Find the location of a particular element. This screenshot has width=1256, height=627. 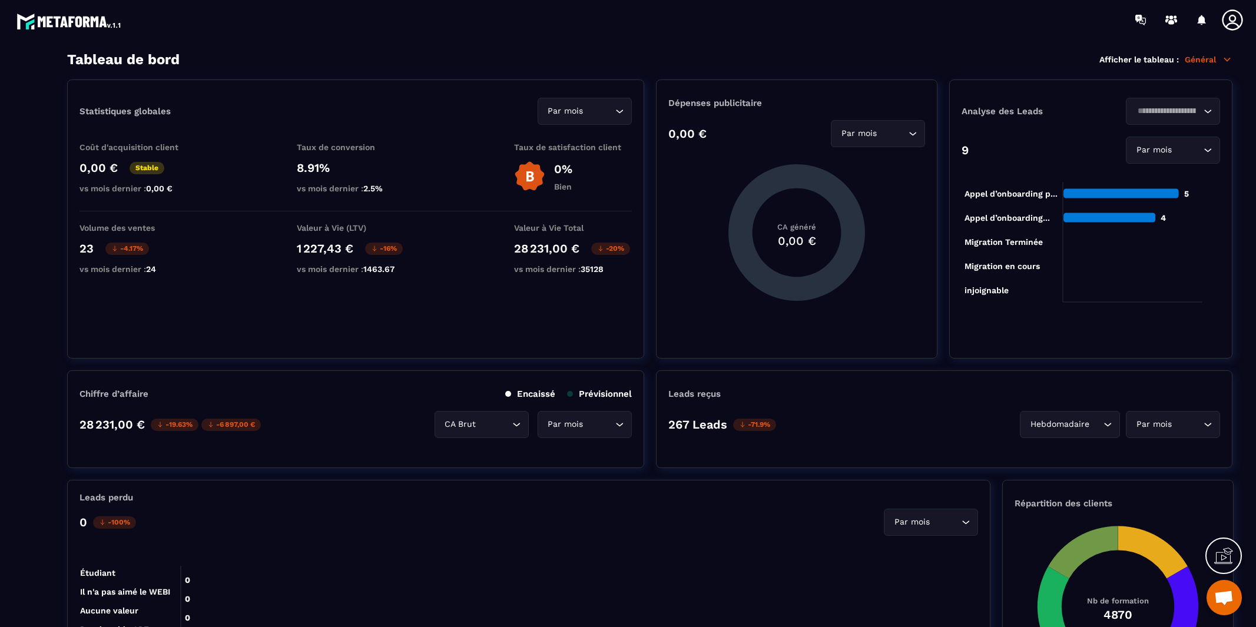

span: CA Brut is located at coordinates (460, 425).